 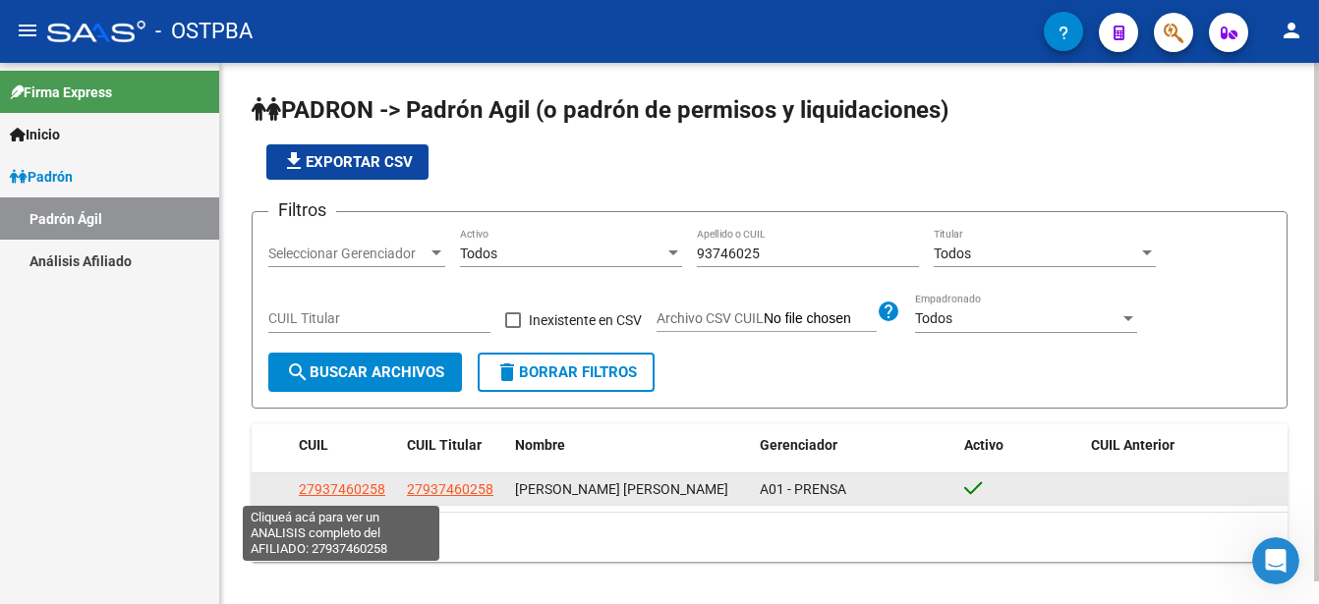 What do you see at coordinates (854, 445) in the screenshot?
I see `datatable-header-cell: Gerenciador` at bounding box center [854, 445].